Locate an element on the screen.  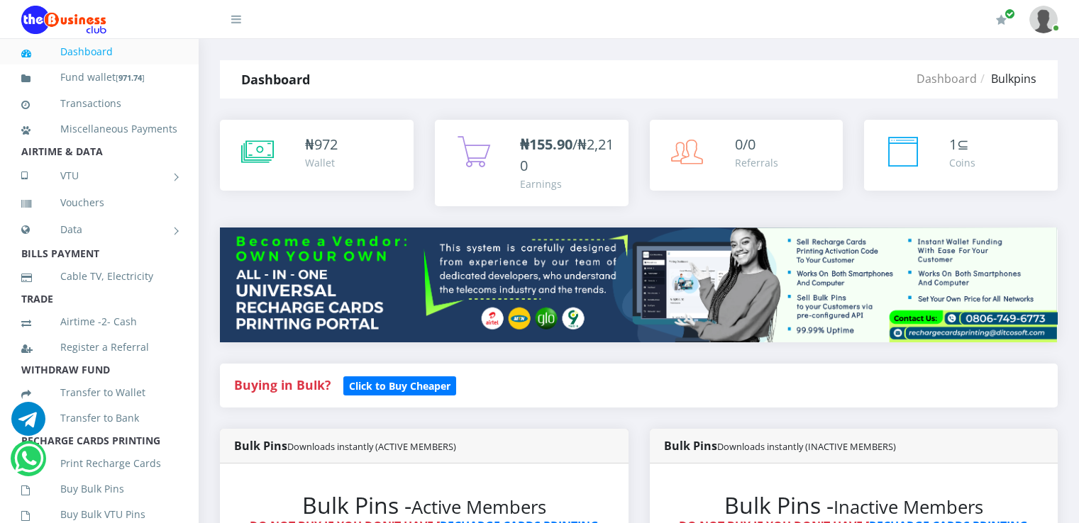
a: Cable TV, Electricity is located at coordinates (99, 277).